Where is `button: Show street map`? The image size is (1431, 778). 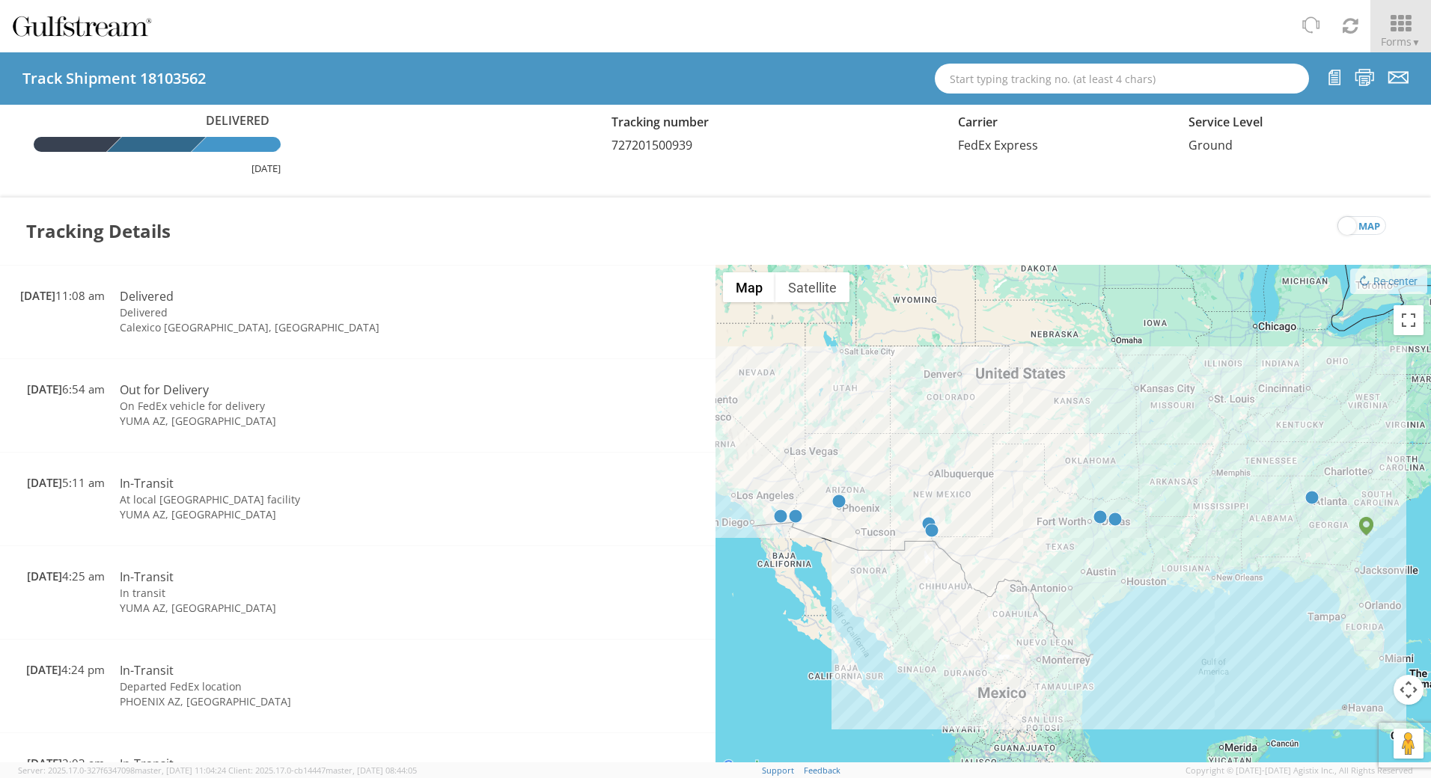
button: Show street map is located at coordinates (749, 287).